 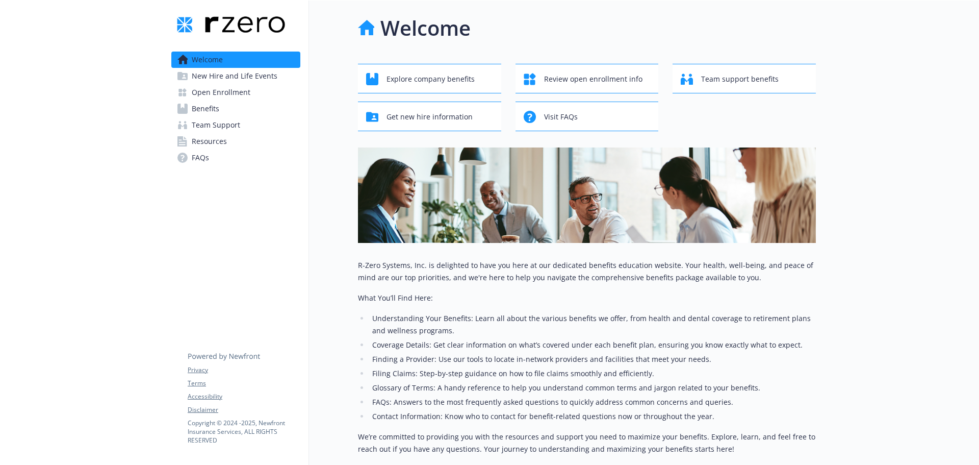 I want to click on a: Resources, so click(x=236, y=141).